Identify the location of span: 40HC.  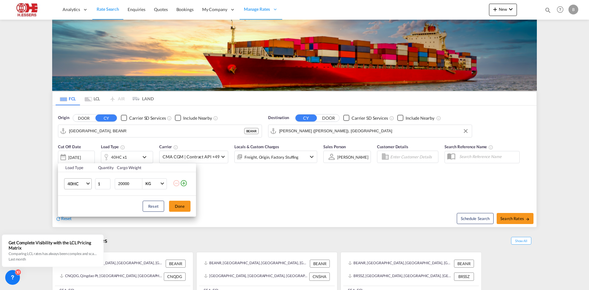
(76, 184).